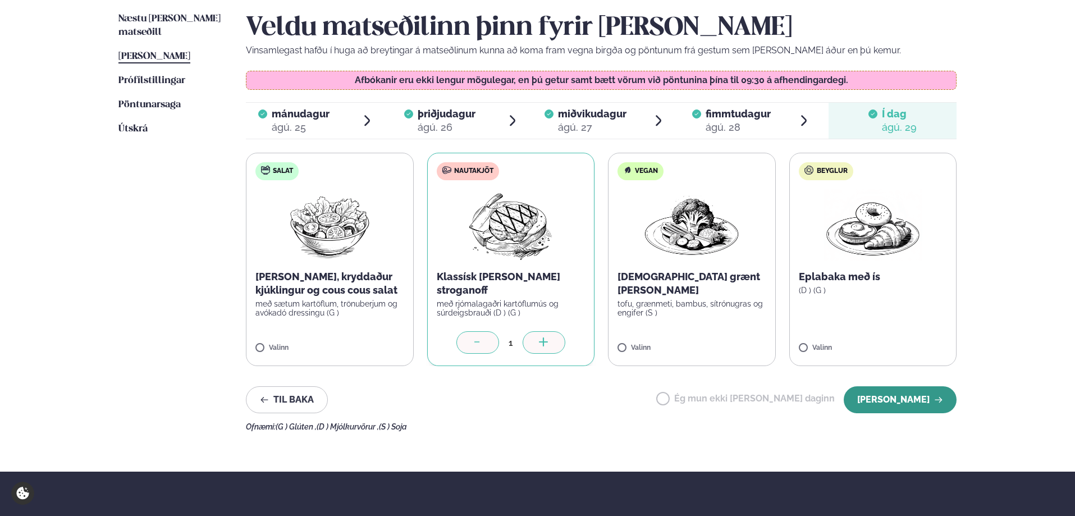 This screenshot has height=516, width=1075. I want to click on a: Cookie settings, so click(22, 493).